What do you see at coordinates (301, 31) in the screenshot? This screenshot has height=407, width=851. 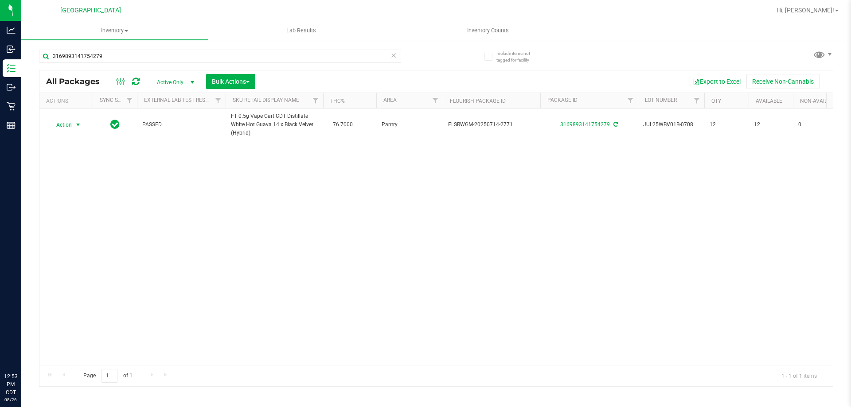 I see `span: Lab Results` at bounding box center [301, 31].